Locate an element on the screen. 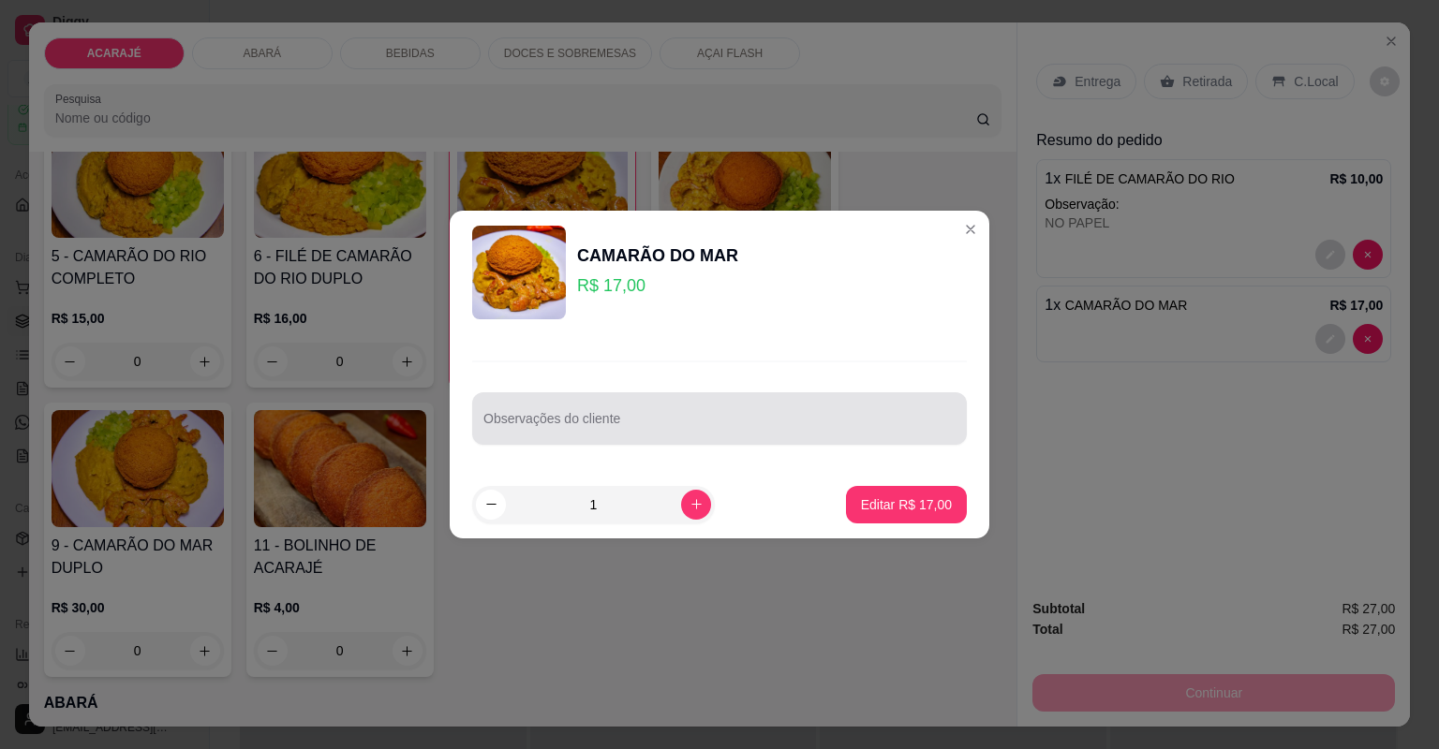 Image resolution: width=1439 pixels, height=749 pixels. p: R$ 17,00 is located at coordinates (658, 286).